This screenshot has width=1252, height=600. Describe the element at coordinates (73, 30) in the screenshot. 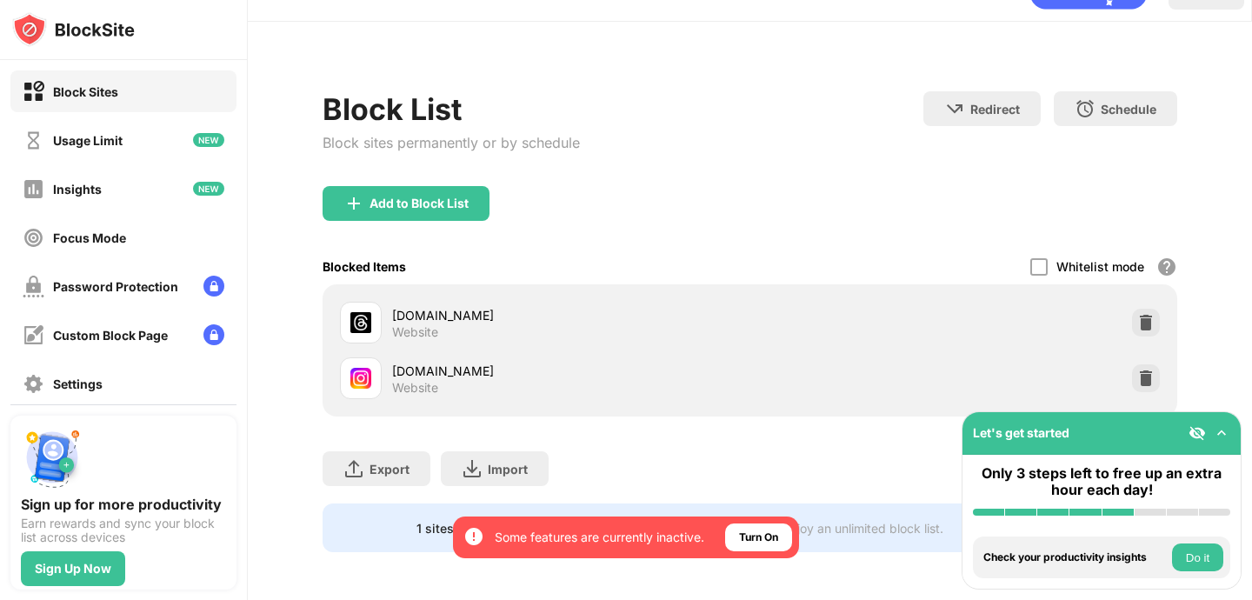

I see `img: logo-blocksite.svg` at that location.